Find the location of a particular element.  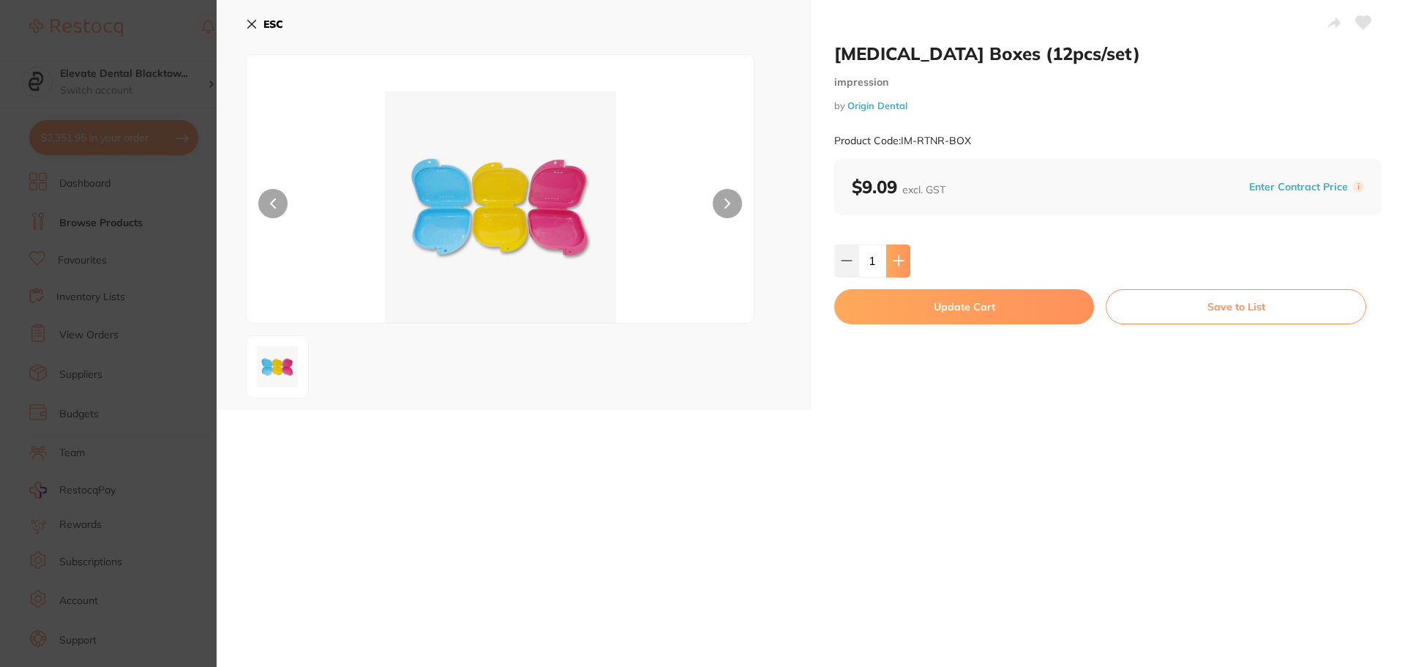

label: i is located at coordinates (1358, 187).